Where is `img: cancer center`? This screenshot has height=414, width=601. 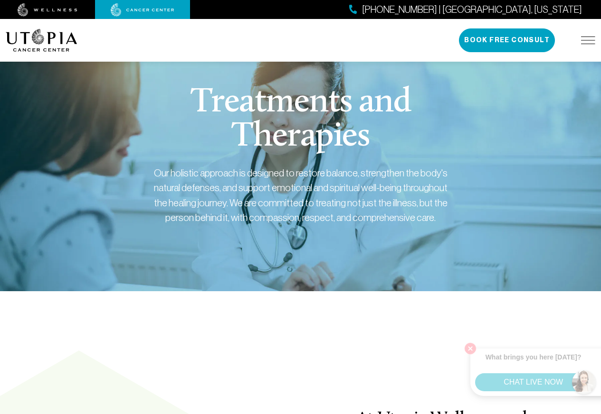
img: cancer center is located at coordinates (142, 10).